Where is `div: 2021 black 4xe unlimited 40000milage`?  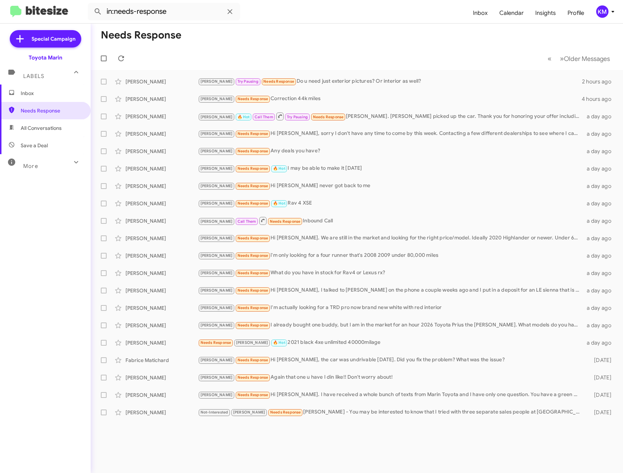 div: 2021 black 4xe unlimited 40000milage is located at coordinates (391, 342).